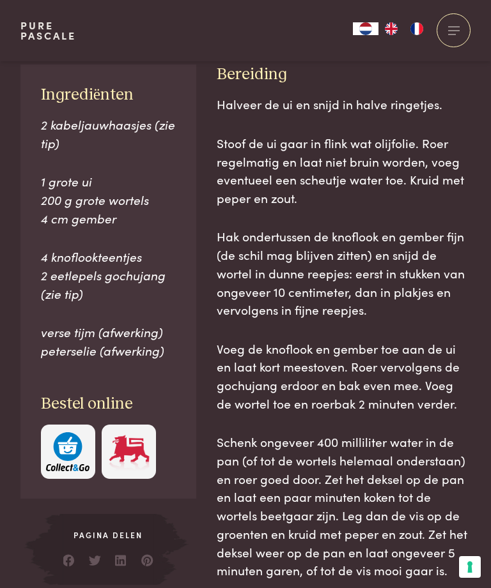 This screenshot has height=588, width=491. What do you see at coordinates (102, 332) in the screenshot?
I see `span: verse tijm (afwerking)` at bounding box center [102, 332].